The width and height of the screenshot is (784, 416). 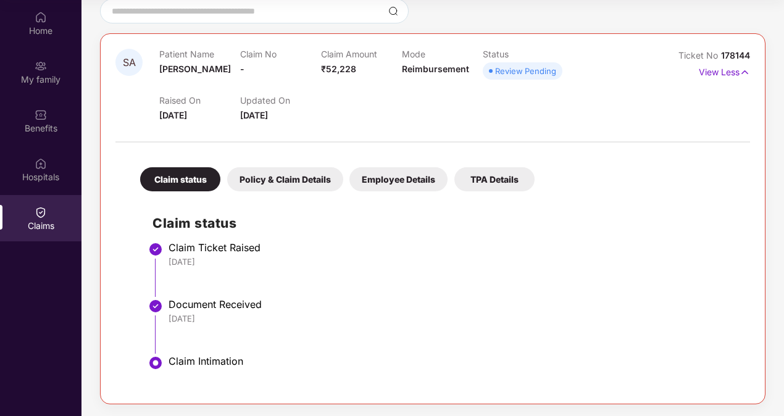 What do you see at coordinates (744, 72) in the screenshot?
I see `img: svg+xml;base64,PHN2ZyB4bWxucz0iaHR0cDovL3d3dy53My5vcmcvMjAwMC9zdmciIHdpZHRoPSIxNyIgaGVpZ2h0PSIxNy...` at bounding box center [744, 72].